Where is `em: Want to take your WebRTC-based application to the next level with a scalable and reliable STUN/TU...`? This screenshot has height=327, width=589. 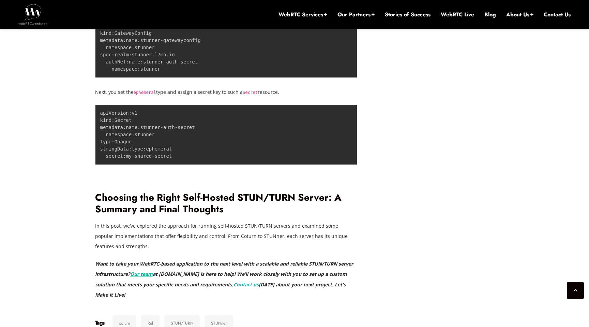
em: Want to take your WebRTC-based application to the next level with a scalable and reliable STUN/TU... is located at coordinates (224, 268).